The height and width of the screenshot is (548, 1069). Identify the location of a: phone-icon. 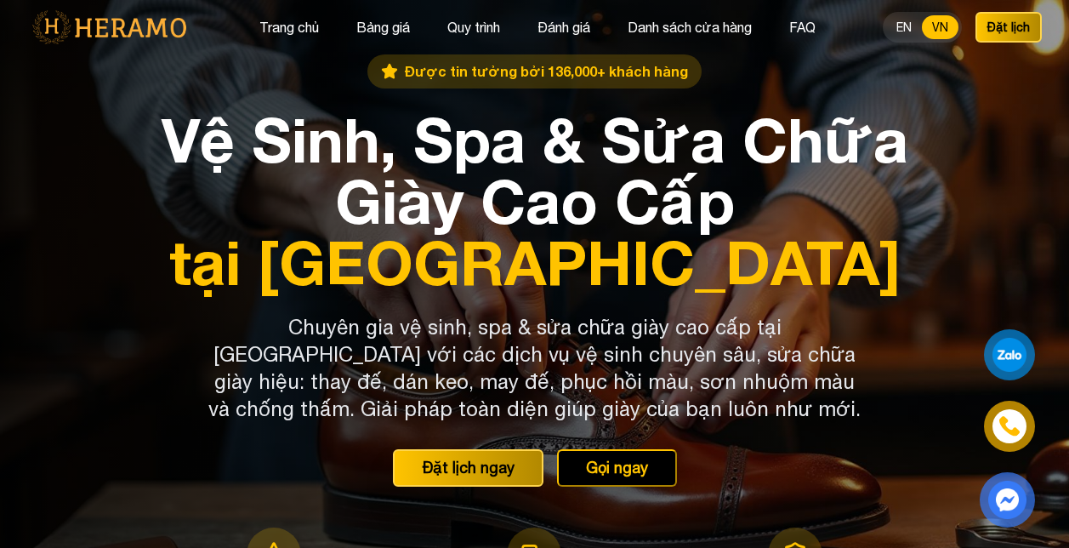
(1009, 426).